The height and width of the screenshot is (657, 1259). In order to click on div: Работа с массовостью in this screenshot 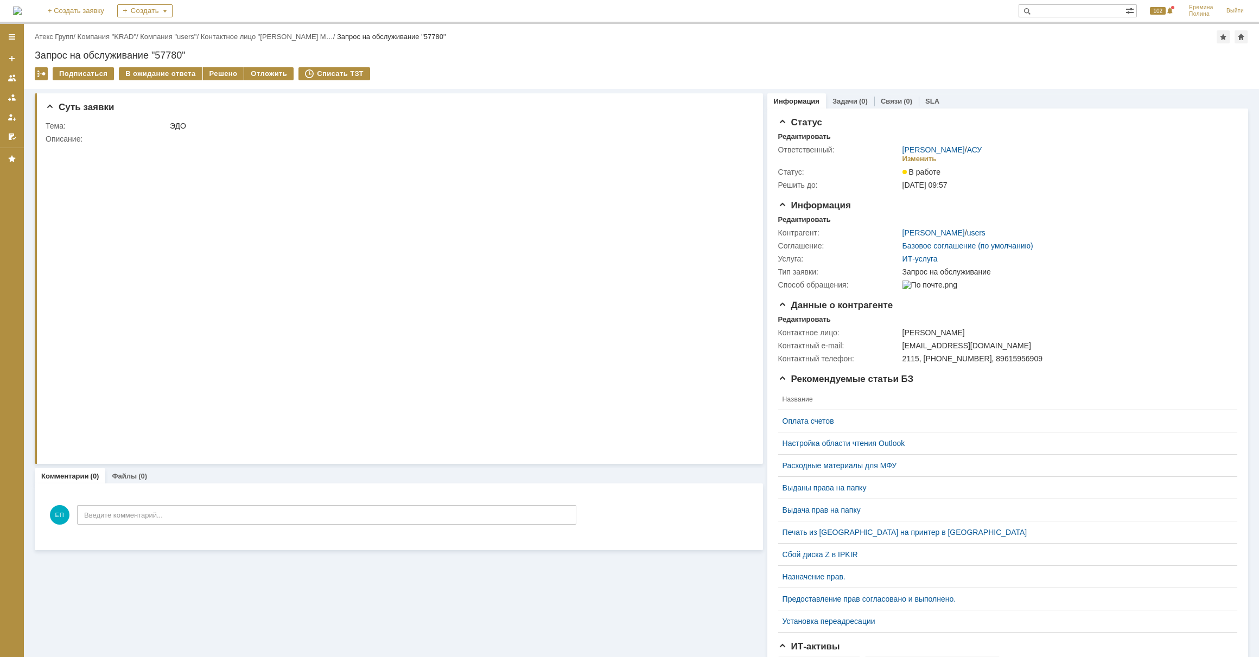, I will do `click(41, 74)`.